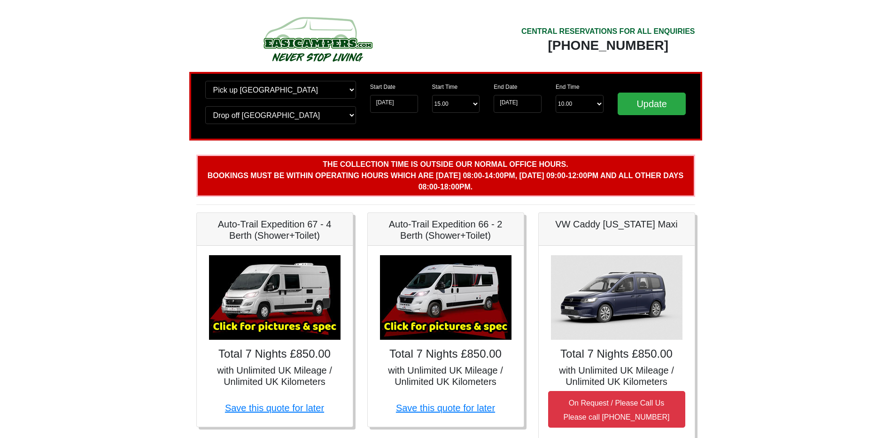  Describe the element at coordinates (518, 104) in the screenshot. I see `input: Return Date` at that location.